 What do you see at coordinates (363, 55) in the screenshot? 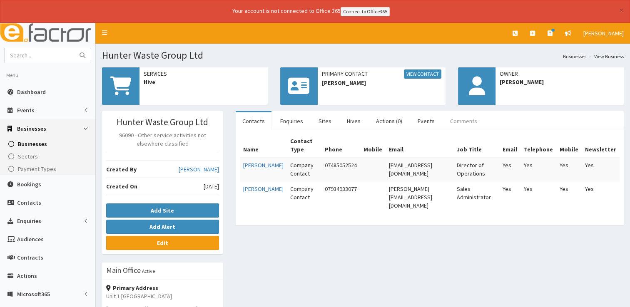
I see `h1: Hunter Waste Group Ltd` at bounding box center [363, 55].